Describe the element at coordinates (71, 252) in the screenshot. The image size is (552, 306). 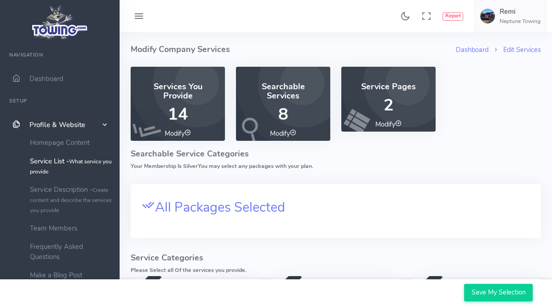
I see `a: Frequently Asked Questions` at that location.